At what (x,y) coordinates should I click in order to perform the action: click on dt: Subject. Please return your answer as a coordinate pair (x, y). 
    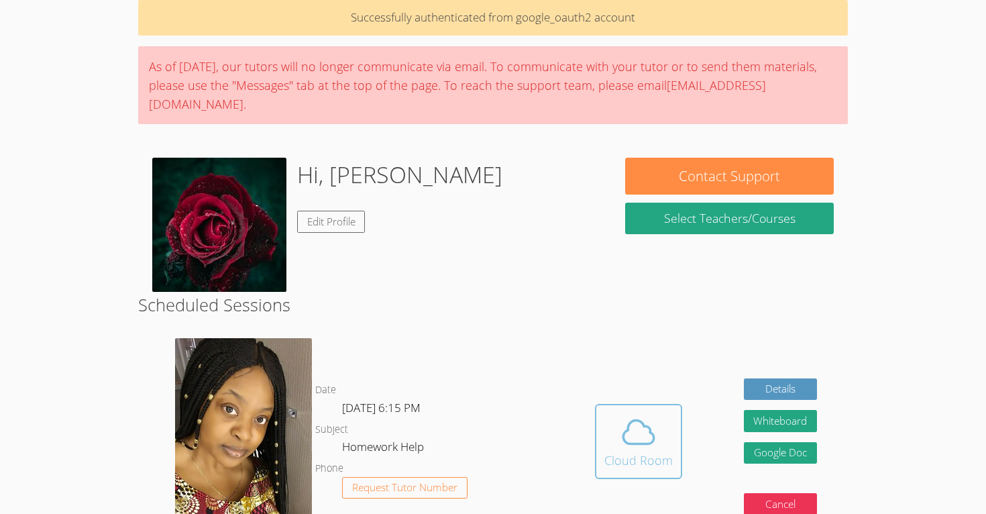
    Looking at the image, I should click on (331, 429).